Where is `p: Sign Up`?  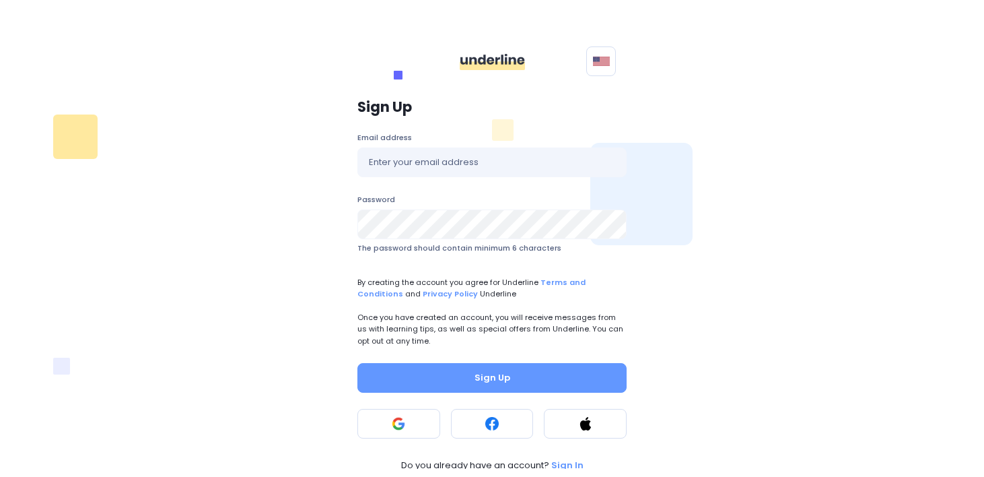
p: Sign Up is located at coordinates (492, 107).